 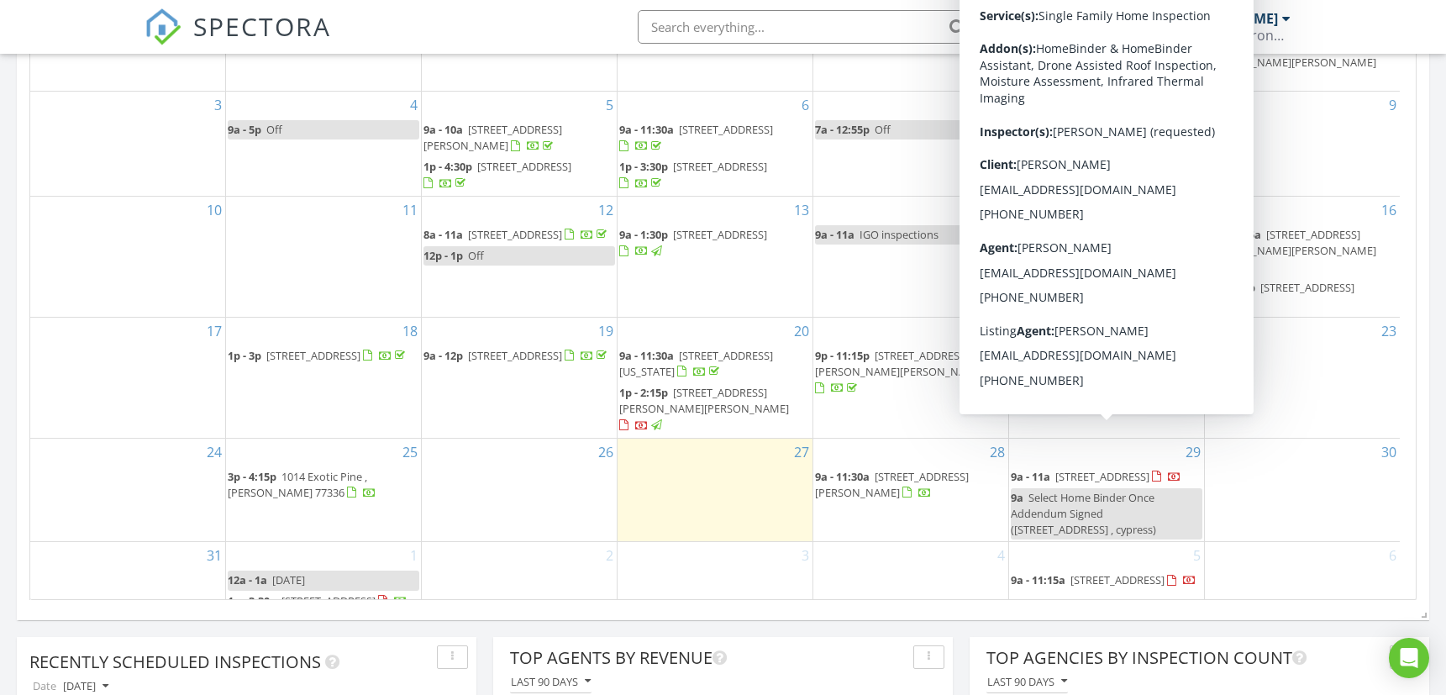 What do you see at coordinates (606, 452) in the screenshot?
I see `a: Go to August 26, 2025` at bounding box center [606, 452].